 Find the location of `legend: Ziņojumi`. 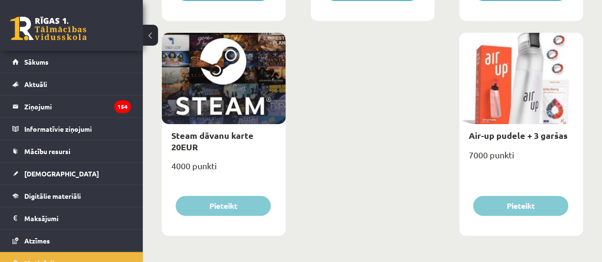

legend: Ziņojumi is located at coordinates (78, 107).